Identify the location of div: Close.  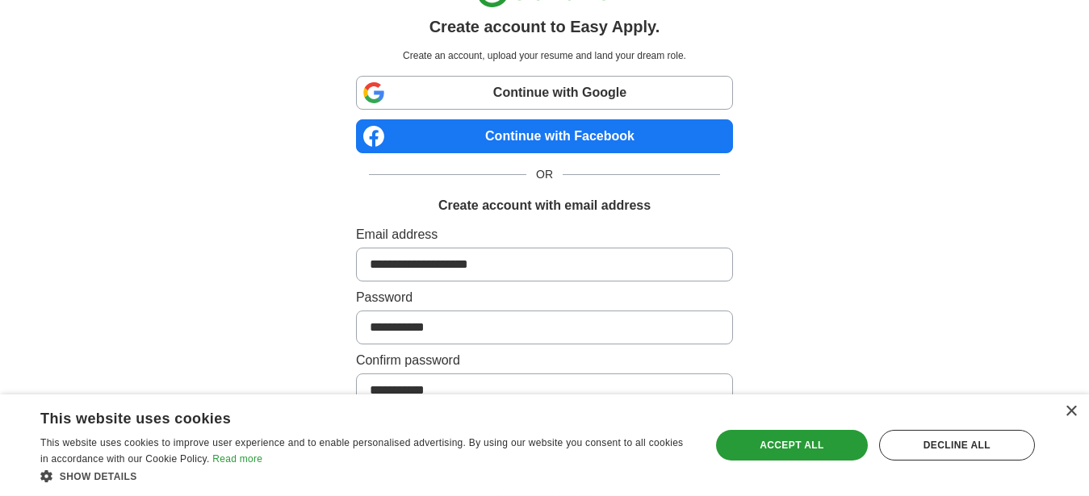
(1070, 412).